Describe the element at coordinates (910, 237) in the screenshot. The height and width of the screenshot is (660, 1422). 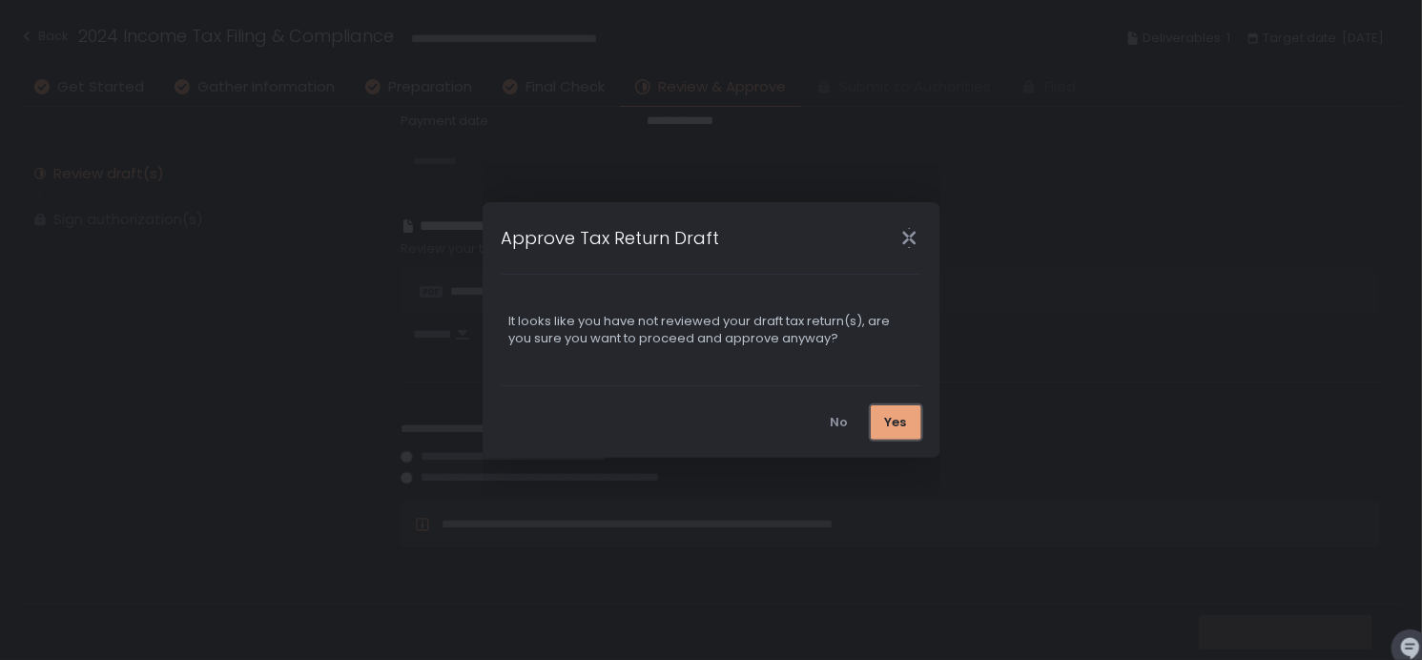
I see `div: Close` at that location.